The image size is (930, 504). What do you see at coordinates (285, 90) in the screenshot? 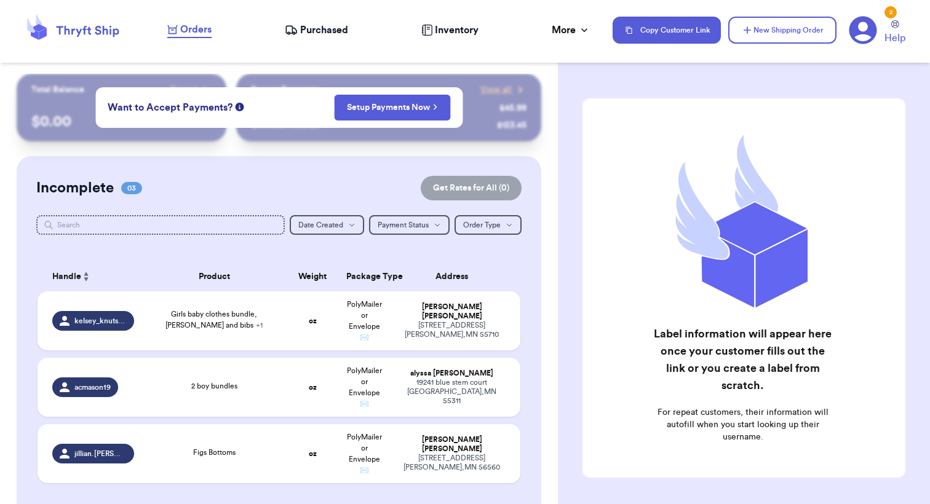
I see `p: Recent Payments` at bounding box center [285, 90].